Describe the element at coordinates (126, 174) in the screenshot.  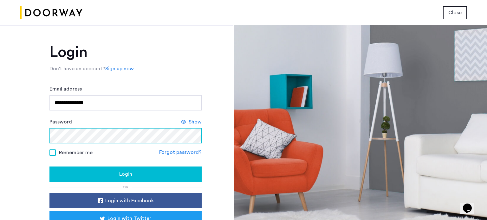
I see `span: Login` at that location.